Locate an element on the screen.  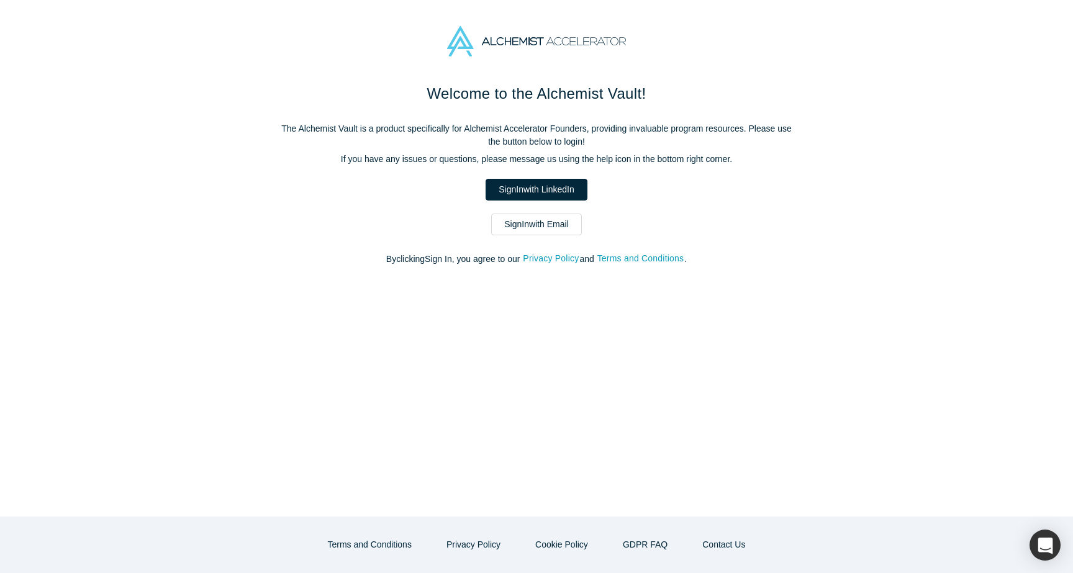
a: GDPR FAQ is located at coordinates (645, 545).